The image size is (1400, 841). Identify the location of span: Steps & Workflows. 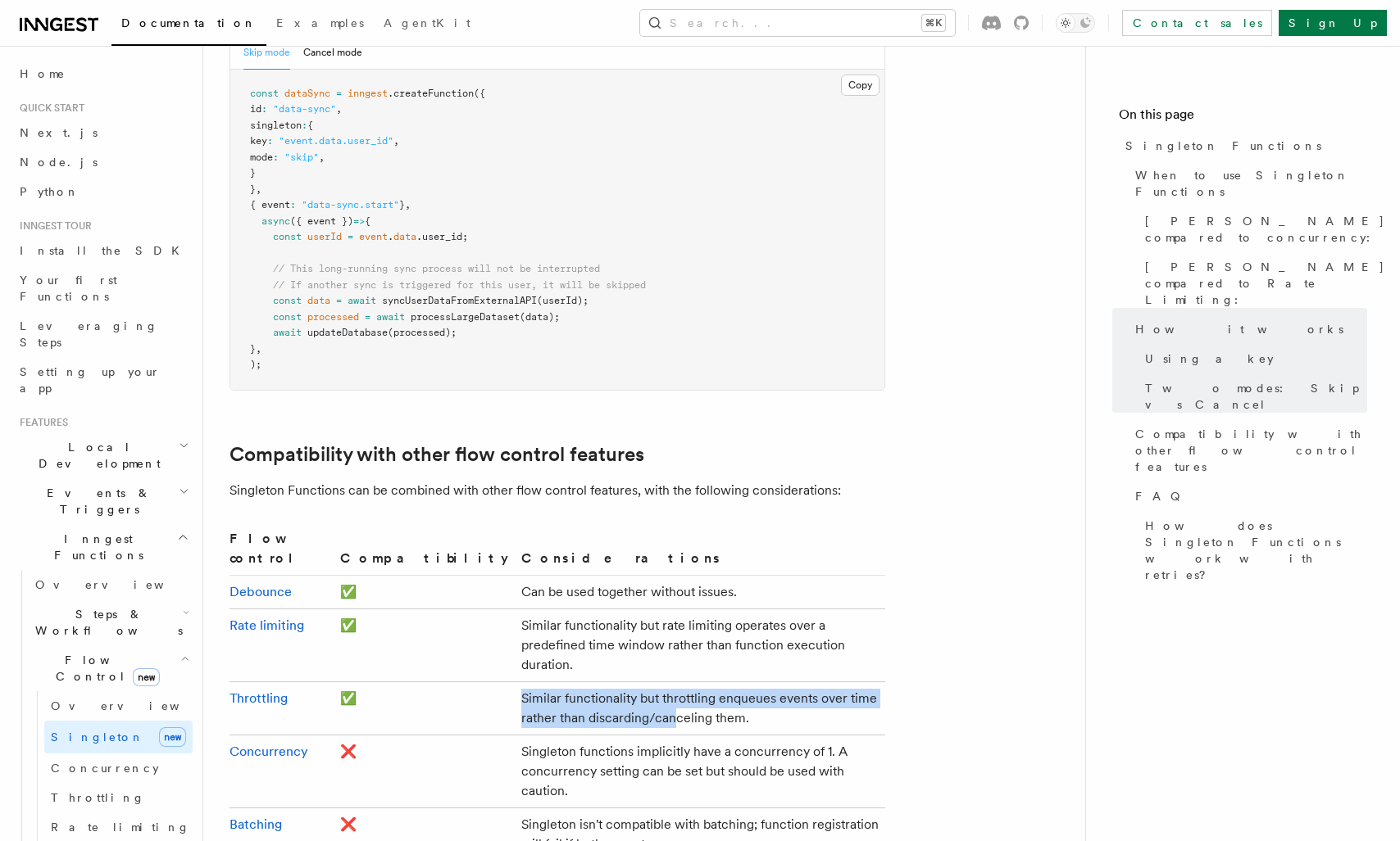
(106, 622).